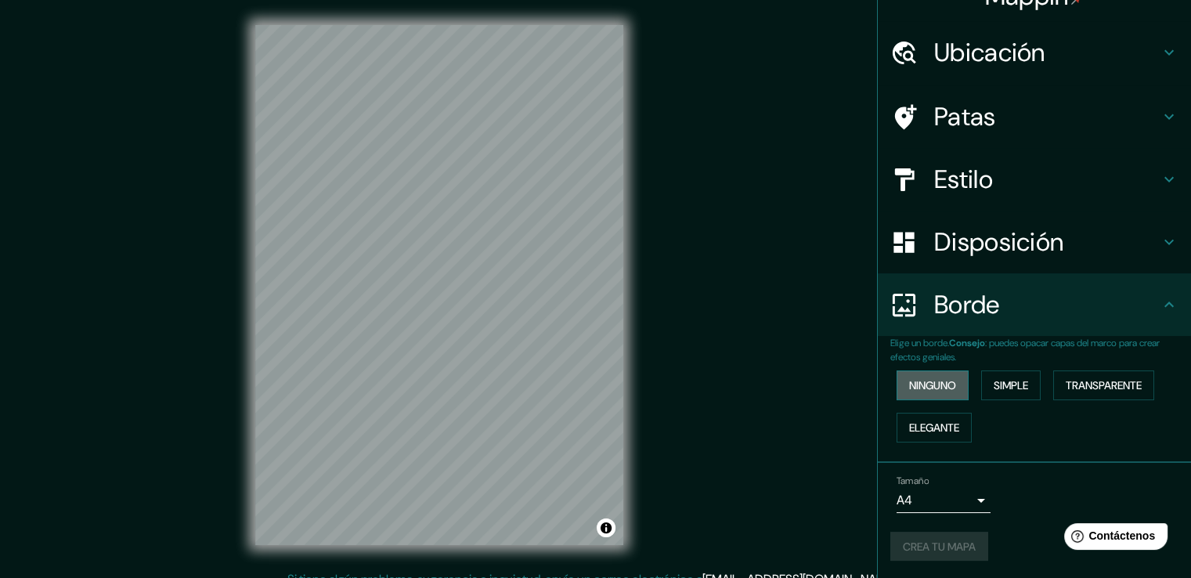 This screenshot has height=578, width=1191. I want to click on font: Ubicación, so click(990, 52).